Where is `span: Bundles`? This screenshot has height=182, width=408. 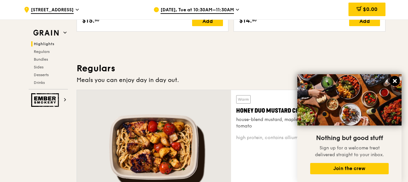
span: Bundles is located at coordinates (41, 59).